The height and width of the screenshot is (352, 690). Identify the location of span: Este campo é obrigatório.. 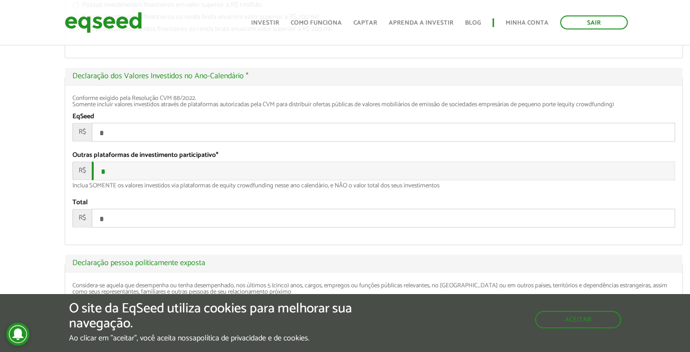
(217, 155).